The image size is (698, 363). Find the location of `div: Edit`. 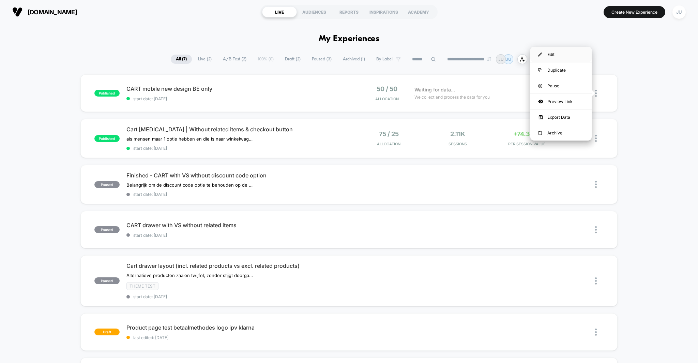

div: Edit is located at coordinates (561, 54).